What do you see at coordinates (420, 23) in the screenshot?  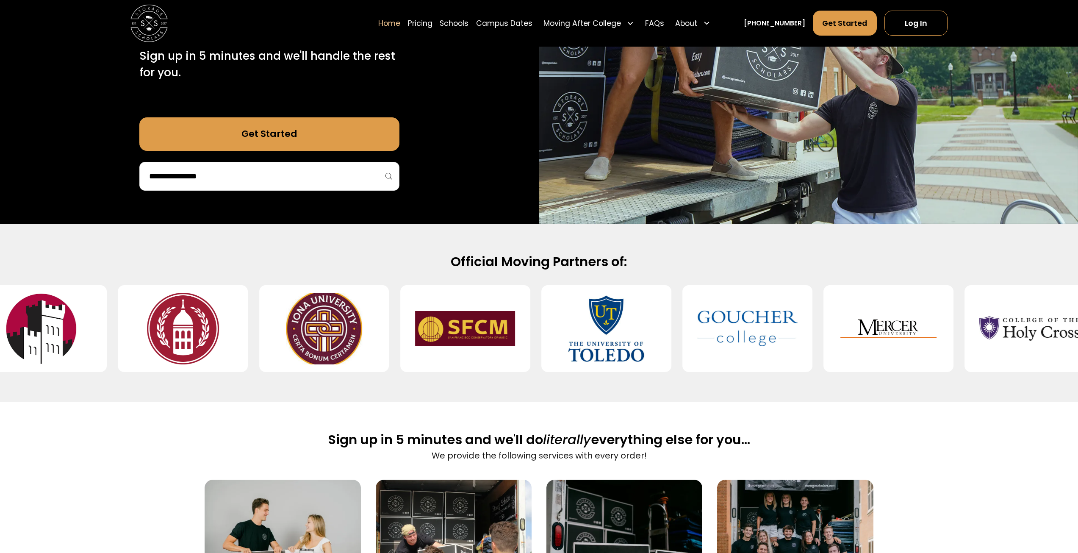 I see `a: Pricing` at bounding box center [420, 23].